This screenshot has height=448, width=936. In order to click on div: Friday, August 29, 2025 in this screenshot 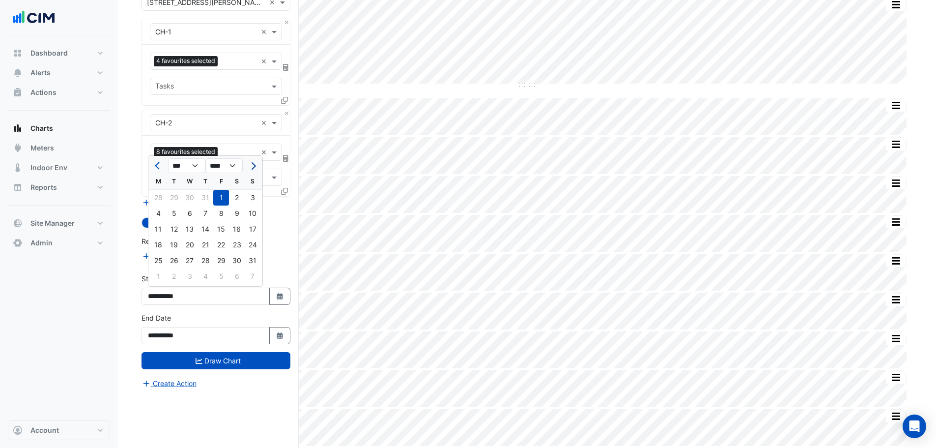, I will do `click(221, 260)`.